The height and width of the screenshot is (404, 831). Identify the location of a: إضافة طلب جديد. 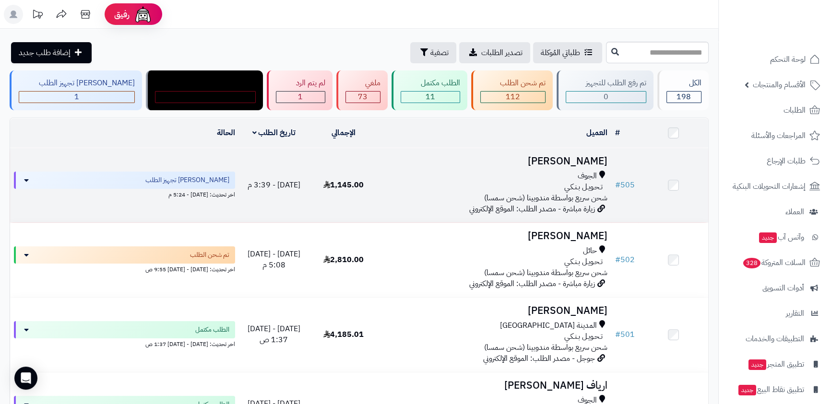
(51, 53).